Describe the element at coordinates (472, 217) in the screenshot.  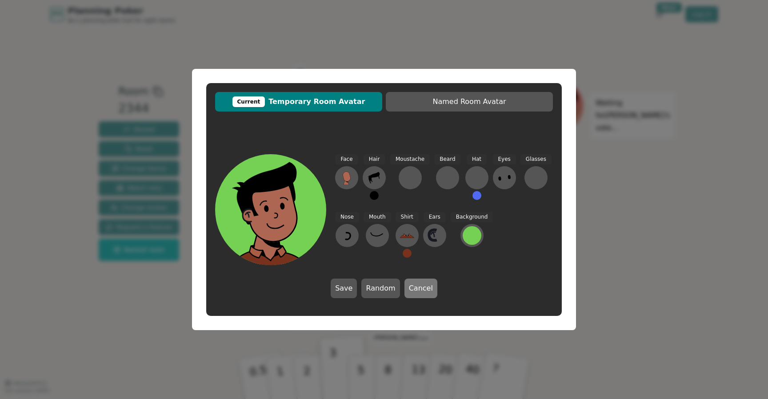
I see `span: Background` at that location.